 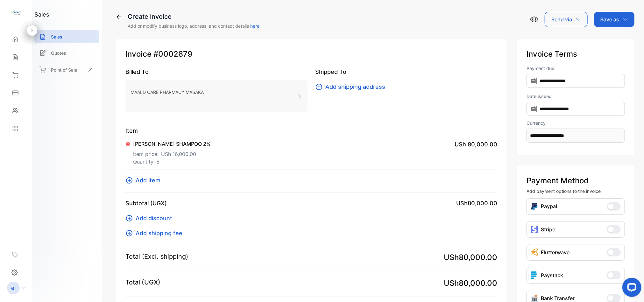 What do you see at coordinates (352, 87) in the screenshot?
I see `button: Add shipping address` at bounding box center [352, 87].